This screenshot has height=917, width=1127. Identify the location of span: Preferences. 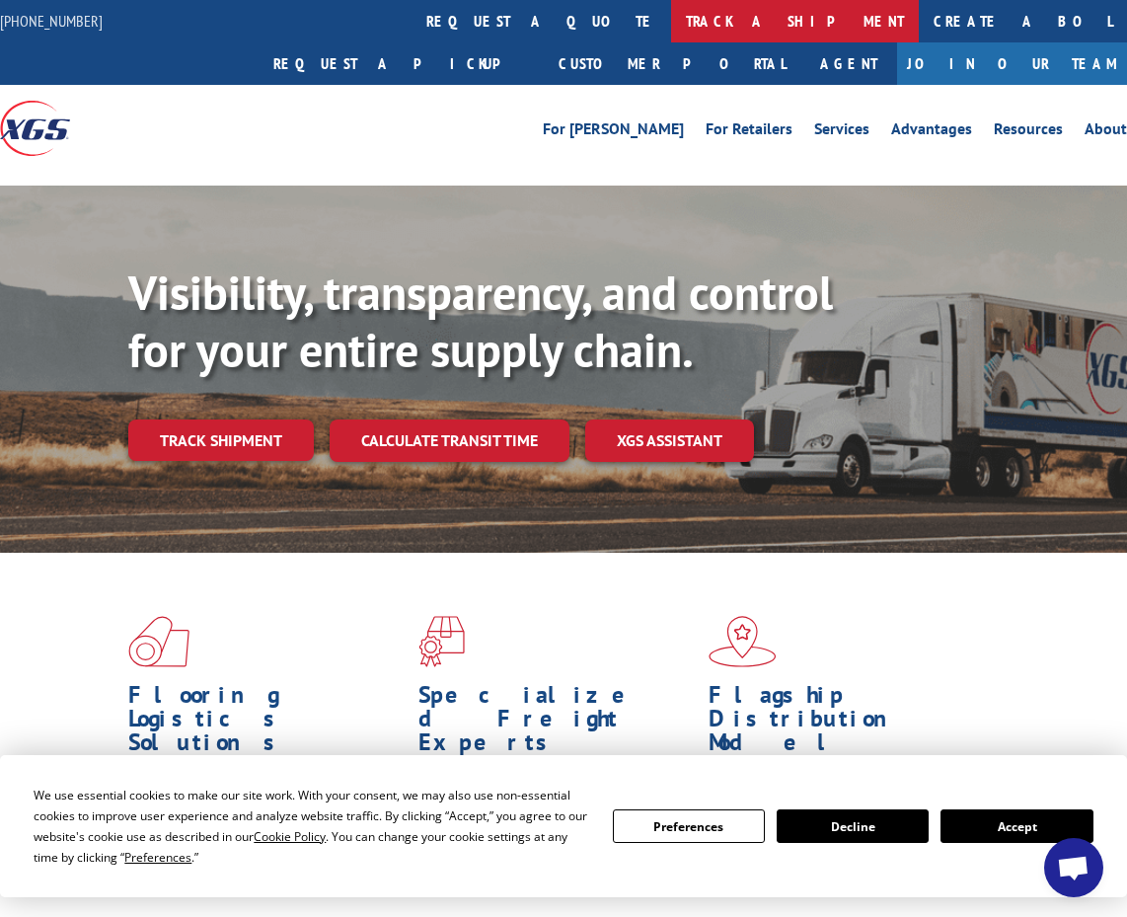
(158, 856).